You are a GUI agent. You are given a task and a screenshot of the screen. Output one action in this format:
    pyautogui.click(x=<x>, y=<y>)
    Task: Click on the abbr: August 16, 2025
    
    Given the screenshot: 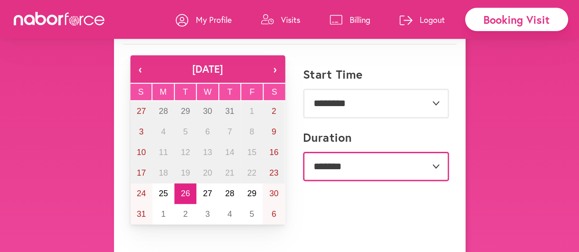 What is the action you would take?
    pyautogui.click(x=274, y=152)
    